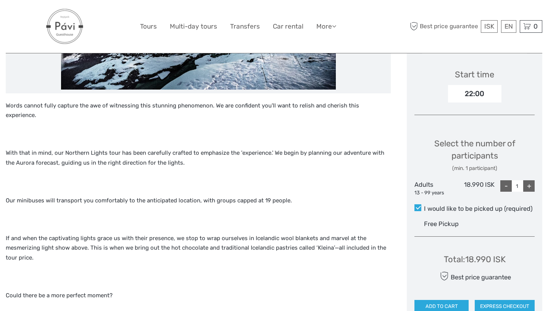 The image size is (548, 311). Describe the element at coordinates (475, 259) in the screenshot. I see `div: Total : 18.990 ISK` at that location.